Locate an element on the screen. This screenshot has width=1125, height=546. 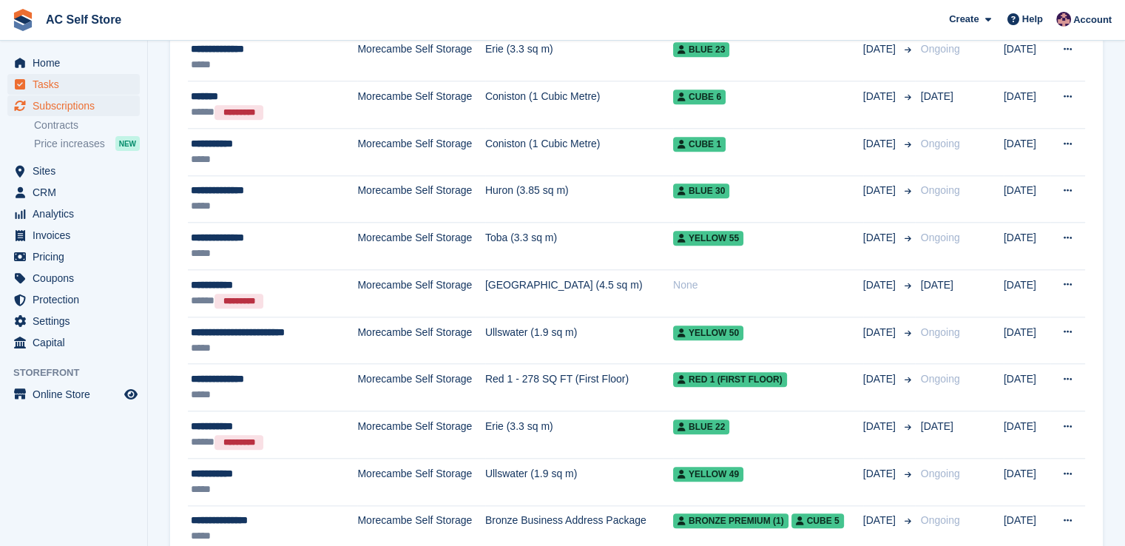
span: Blue 22 is located at coordinates (701, 427).